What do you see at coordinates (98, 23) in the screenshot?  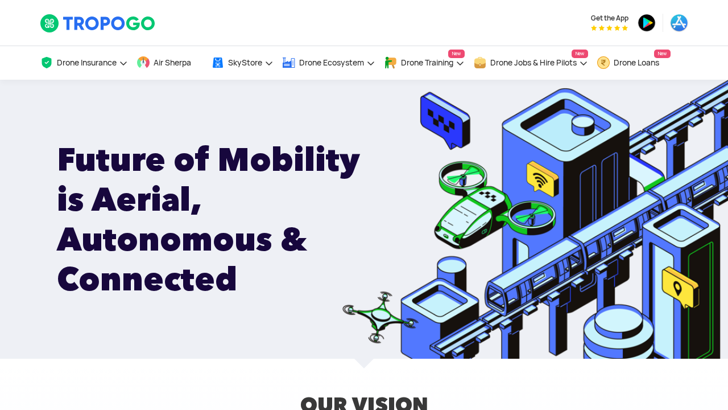 I see `img: TropoGo Logo` at bounding box center [98, 23].